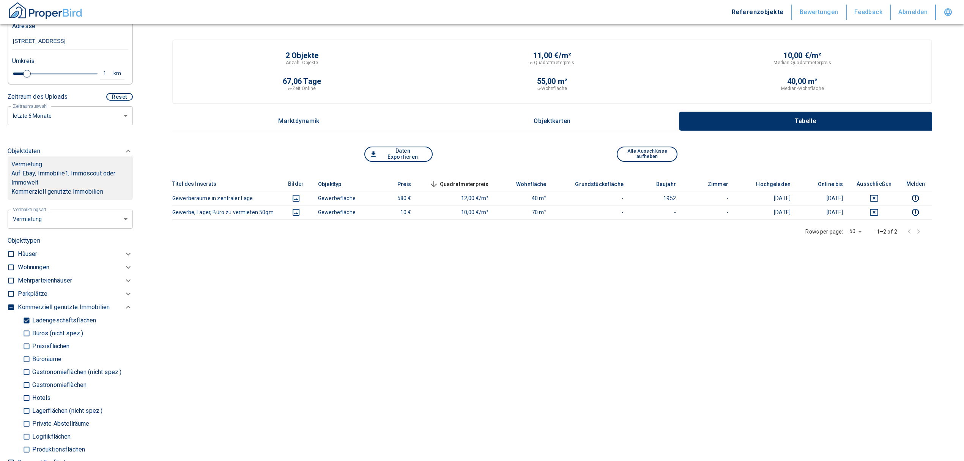 This screenshot has height=461, width=964. I want to click on th: Titel des Inserats, so click(226, 184).